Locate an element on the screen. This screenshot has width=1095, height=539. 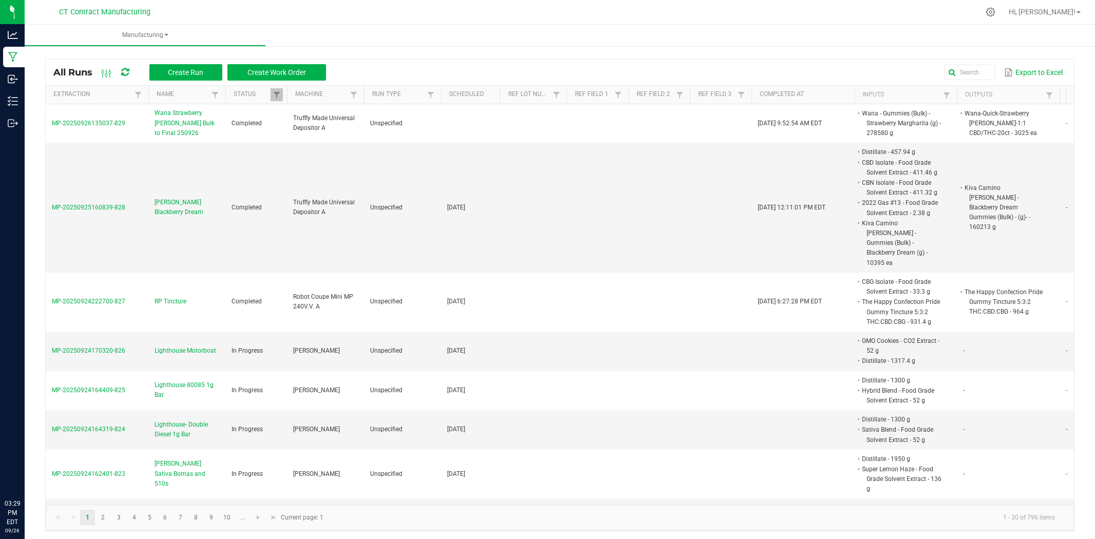
a: Ref Lot NumberSortable is located at coordinates (529, 94).